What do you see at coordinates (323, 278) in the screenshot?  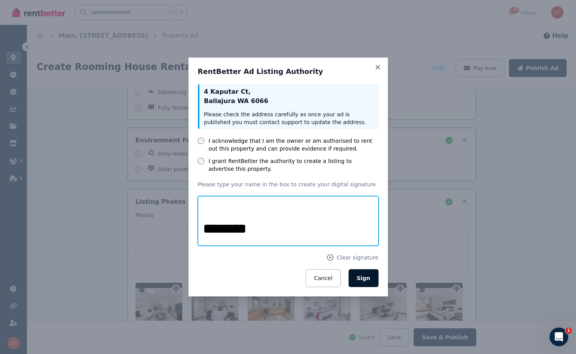 I see `button: Cancel` at bounding box center [323, 278].